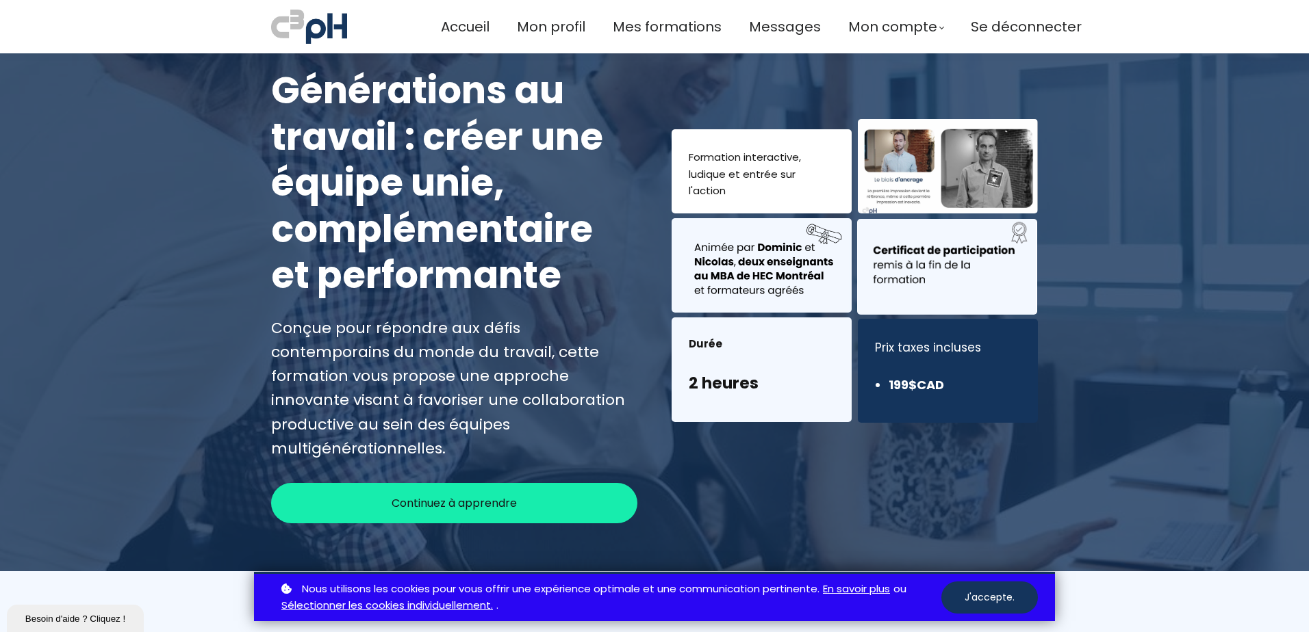 The width and height of the screenshot is (1309, 632). Describe the element at coordinates (309, 27) in the screenshot. I see `img: a70bc7685e0efc0bd0b04b3506828469.jpeg` at that location.